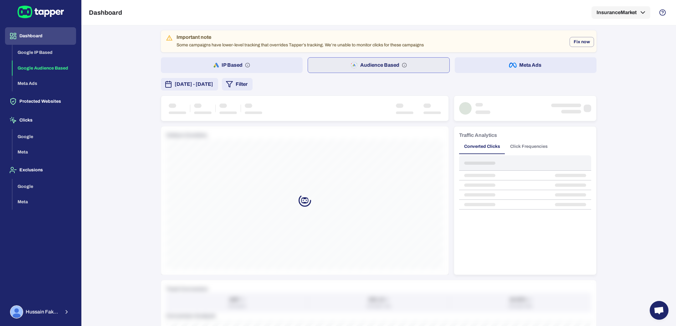  I want to click on a: Clicks, so click(40, 120).